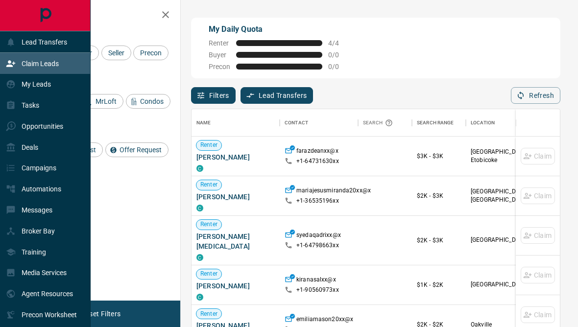  What do you see at coordinates (151, 53) in the screenshot?
I see `div: Precon` at bounding box center [151, 53].